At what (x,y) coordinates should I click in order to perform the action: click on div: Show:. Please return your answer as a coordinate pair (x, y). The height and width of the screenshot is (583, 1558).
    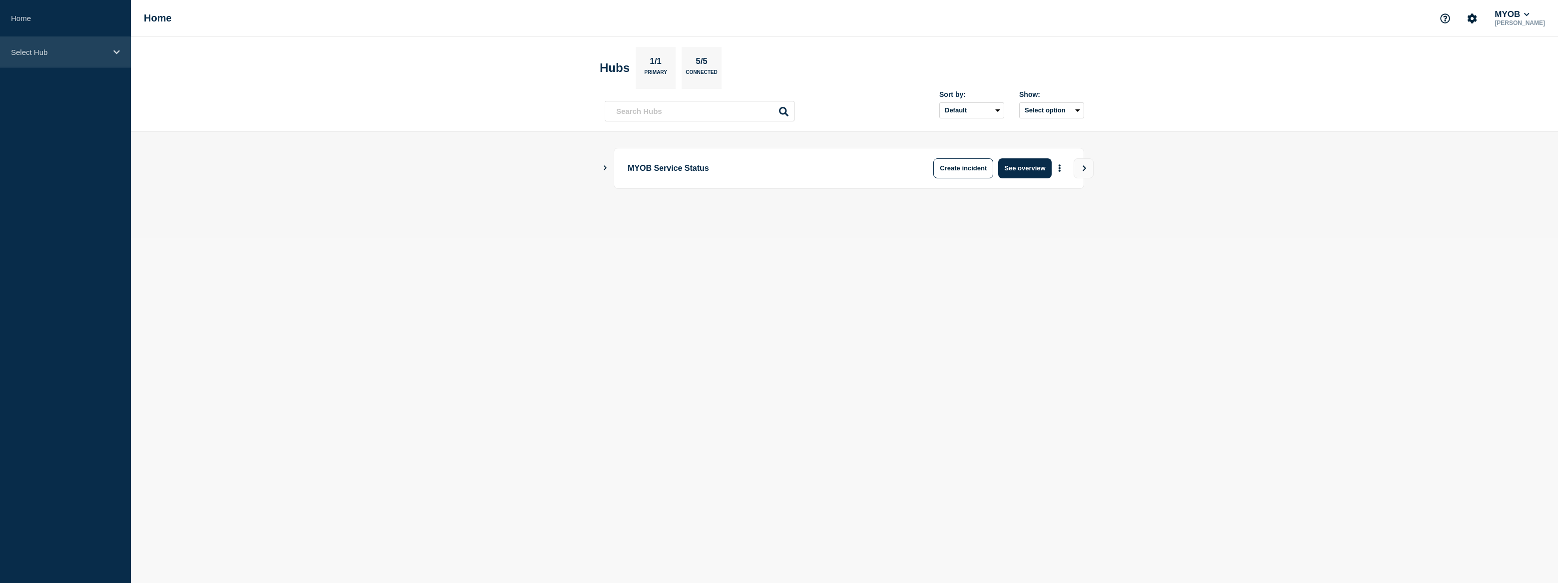
    Looking at the image, I should click on (1051, 94).